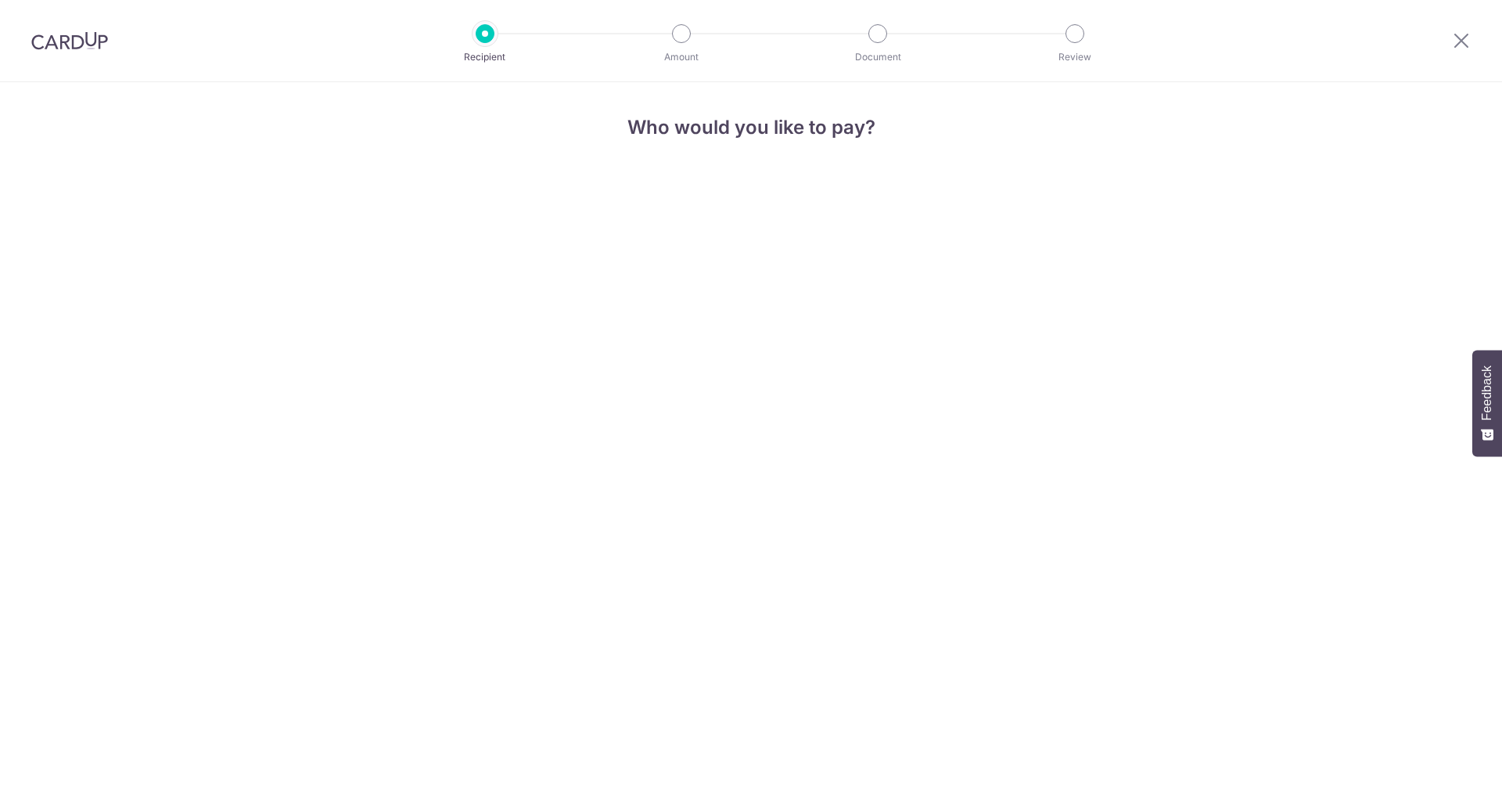 Image resolution: width=1502 pixels, height=807 pixels. I want to click on h4: Who would you like to pay?, so click(751, 128).